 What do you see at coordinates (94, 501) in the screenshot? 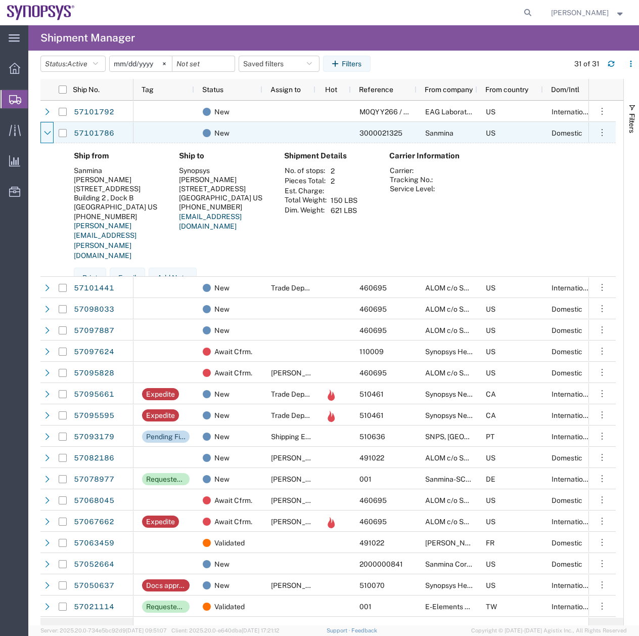
I see `a: 57068045` at bounding box center [94, 501].